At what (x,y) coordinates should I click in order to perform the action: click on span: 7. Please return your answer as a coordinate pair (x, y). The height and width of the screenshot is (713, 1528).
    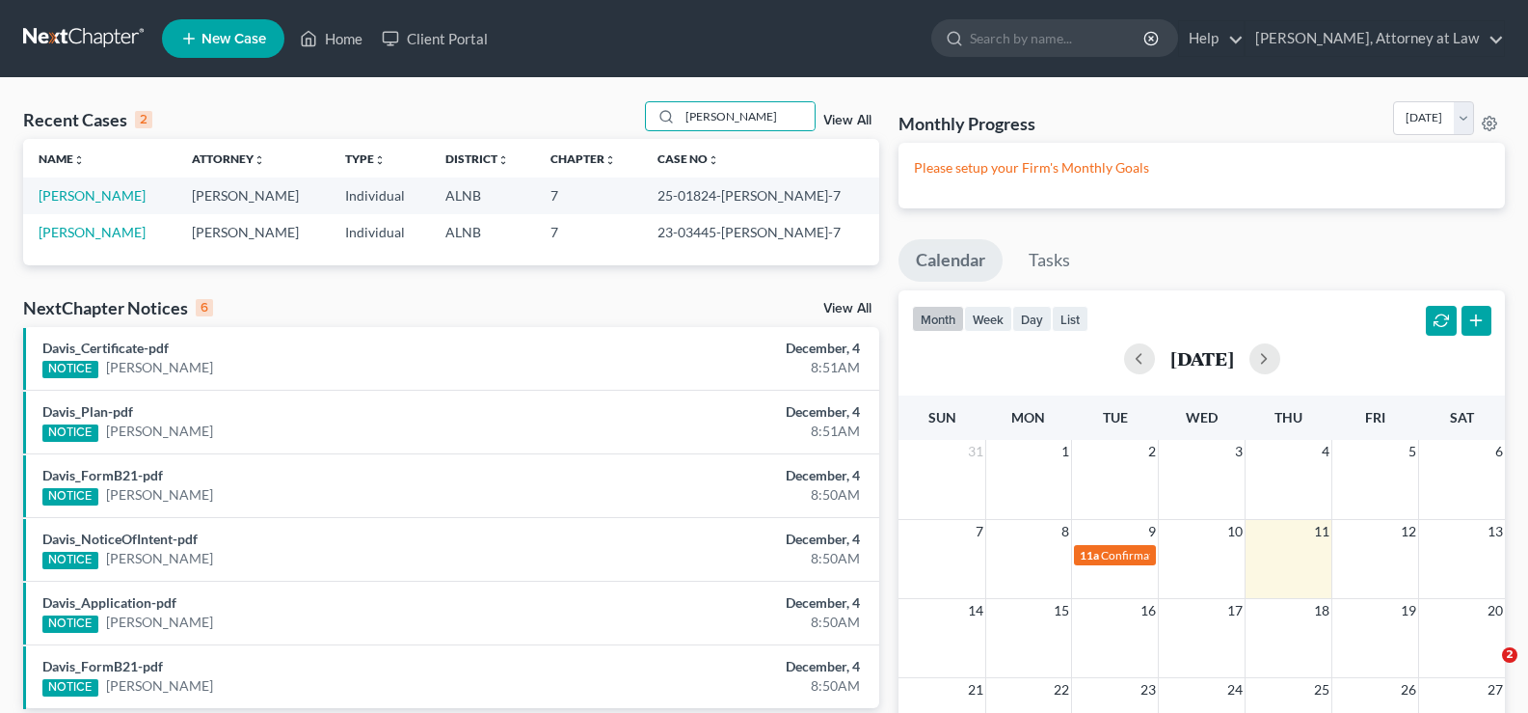
    Looking at the image, I should click on (980, 531).